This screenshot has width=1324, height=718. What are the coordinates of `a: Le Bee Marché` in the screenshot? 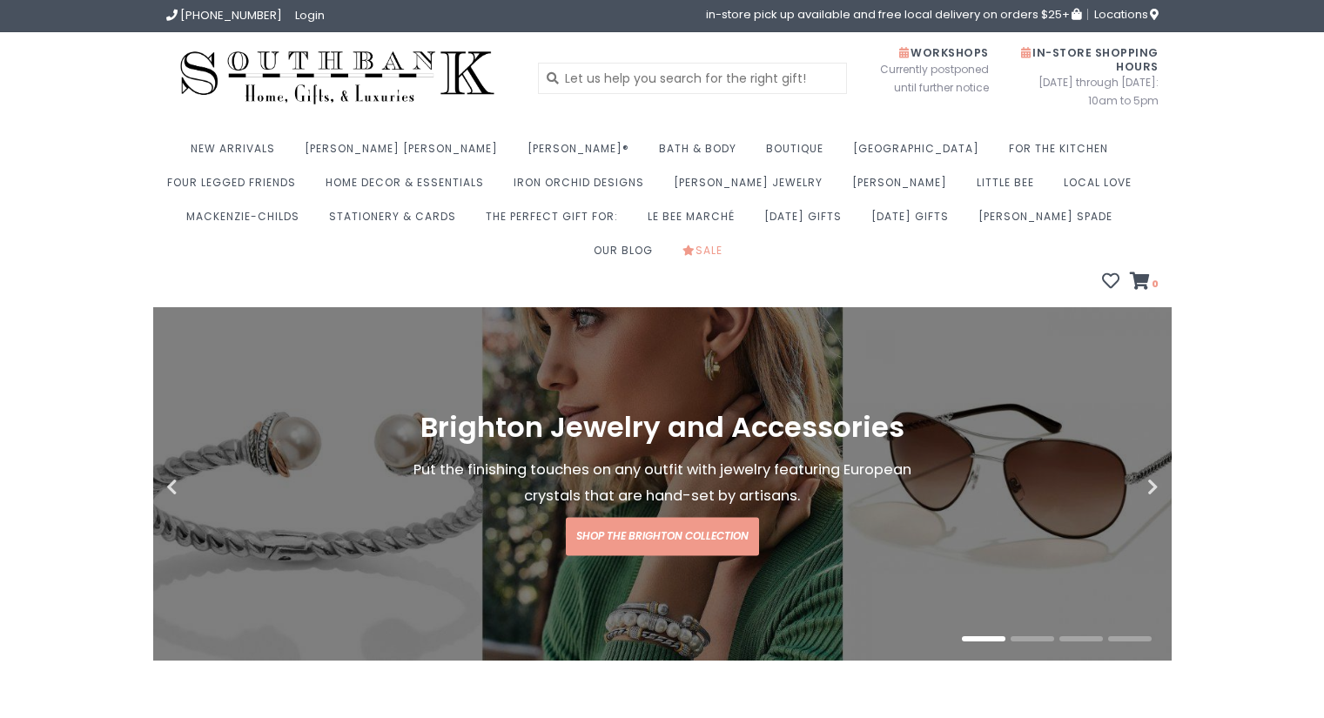 It's located at (696, 221).